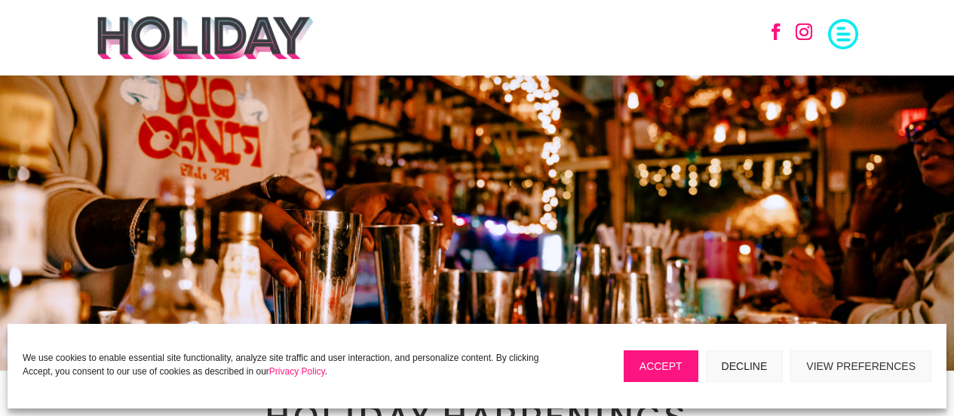 This screenshot has width=954, height=416. I want to click on a: Follow on Facebook, so click(776, 32).